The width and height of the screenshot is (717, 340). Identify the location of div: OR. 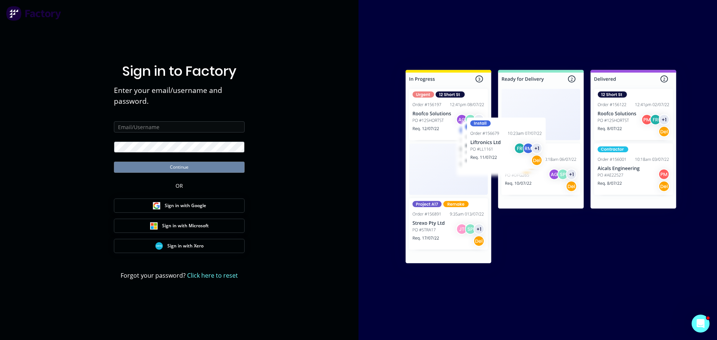
(179, 186).